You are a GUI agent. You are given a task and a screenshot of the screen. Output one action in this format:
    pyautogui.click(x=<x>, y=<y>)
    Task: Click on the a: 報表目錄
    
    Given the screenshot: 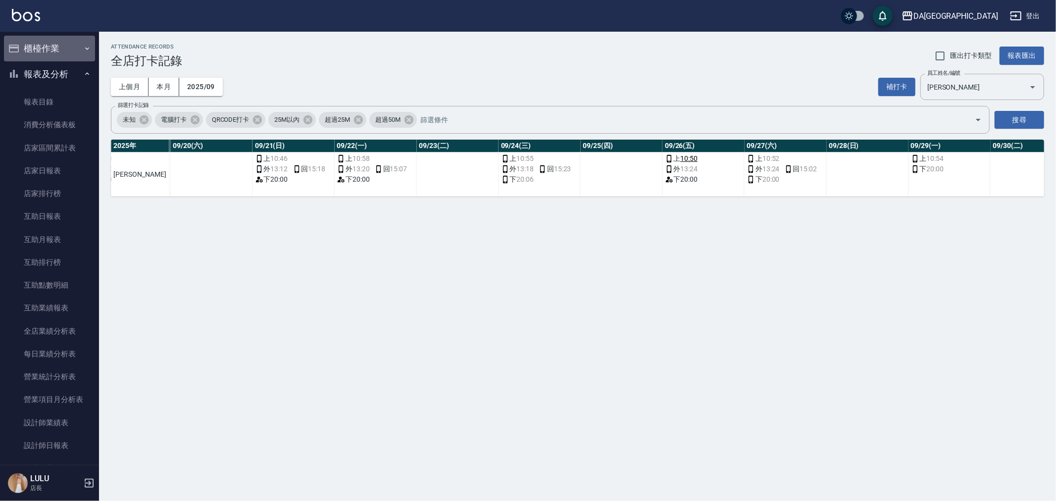 What is the action you would take?
    pyautogui.click(x=49, y=102)
    